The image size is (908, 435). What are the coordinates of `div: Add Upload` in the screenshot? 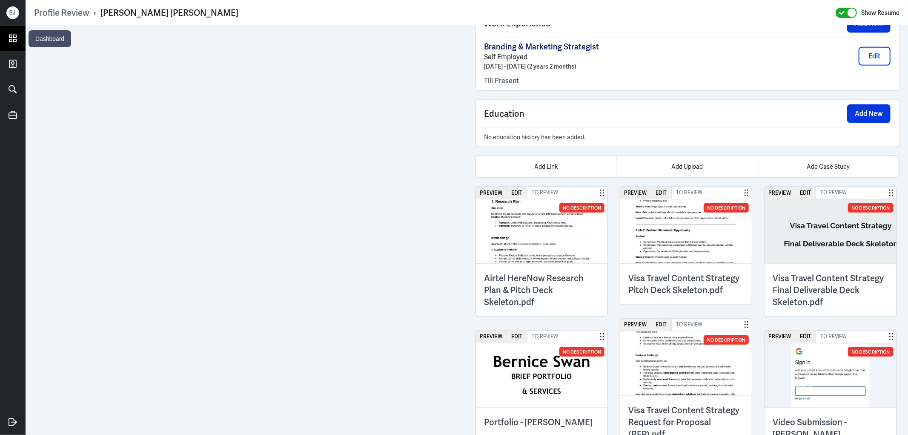 It's located at (687, 167).